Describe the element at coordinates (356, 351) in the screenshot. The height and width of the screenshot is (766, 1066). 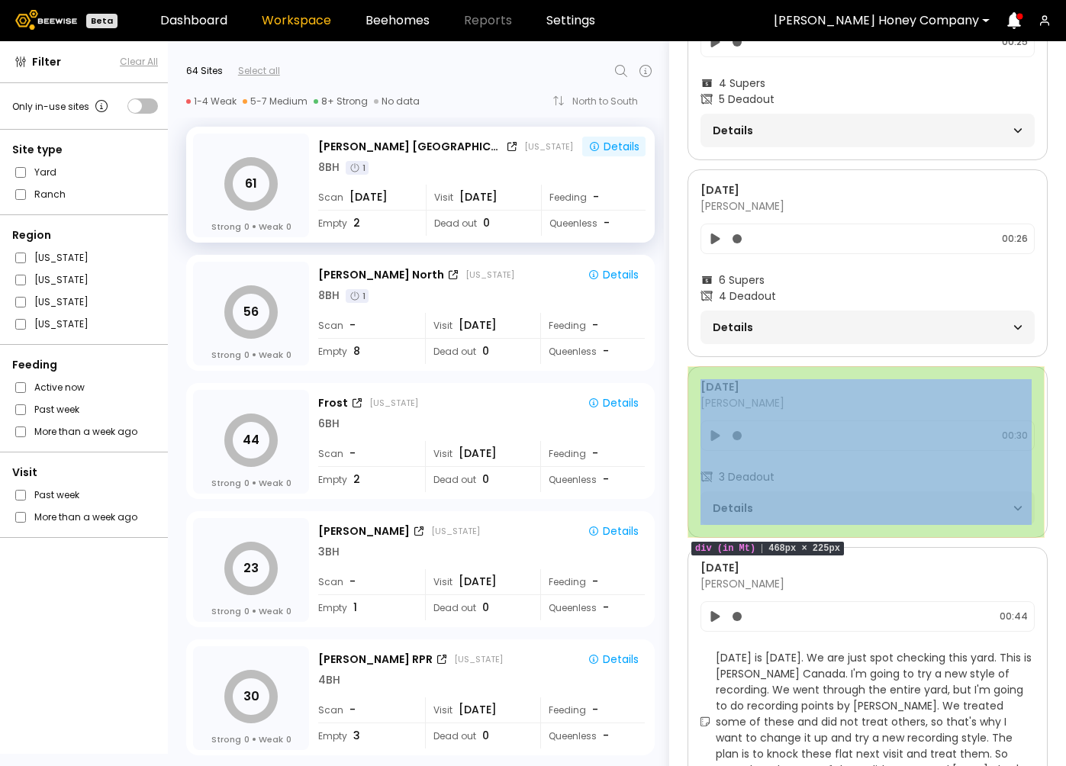
I see `span: 8` at that location.